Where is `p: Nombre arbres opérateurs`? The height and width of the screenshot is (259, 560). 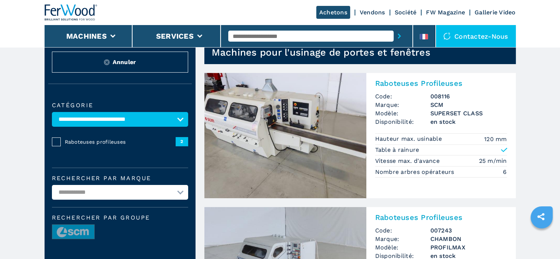
p: Nombre arbres opérateurs is located at coordinates (416, 172).